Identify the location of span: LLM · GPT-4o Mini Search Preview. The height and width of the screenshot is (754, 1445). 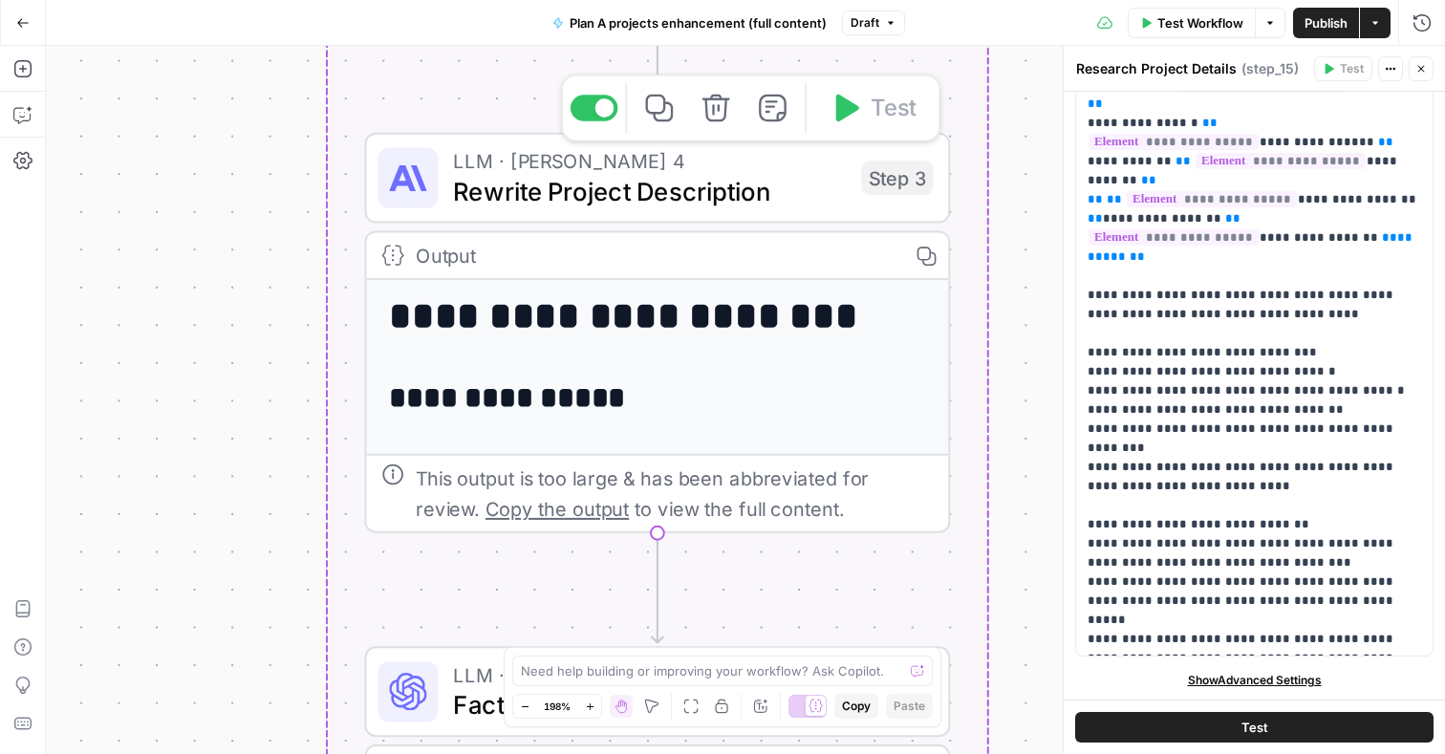
(645, 675).